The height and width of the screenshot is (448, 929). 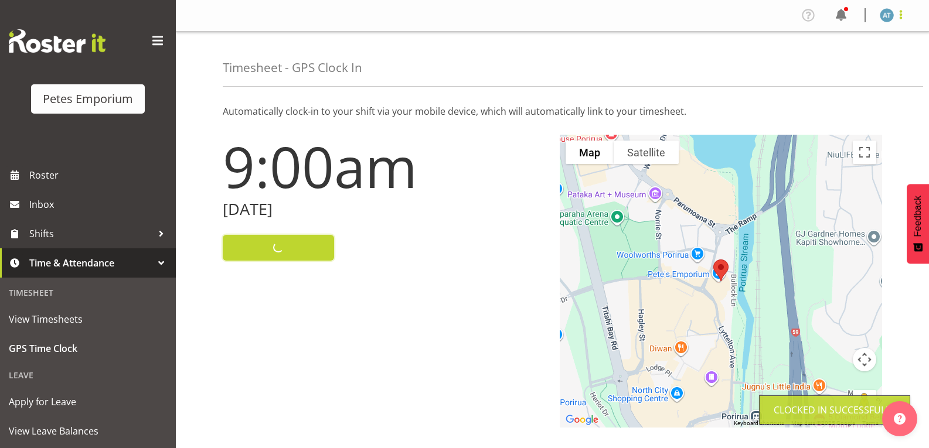 I want to click on span: Time & Attendance, so click(x=91, y=263).